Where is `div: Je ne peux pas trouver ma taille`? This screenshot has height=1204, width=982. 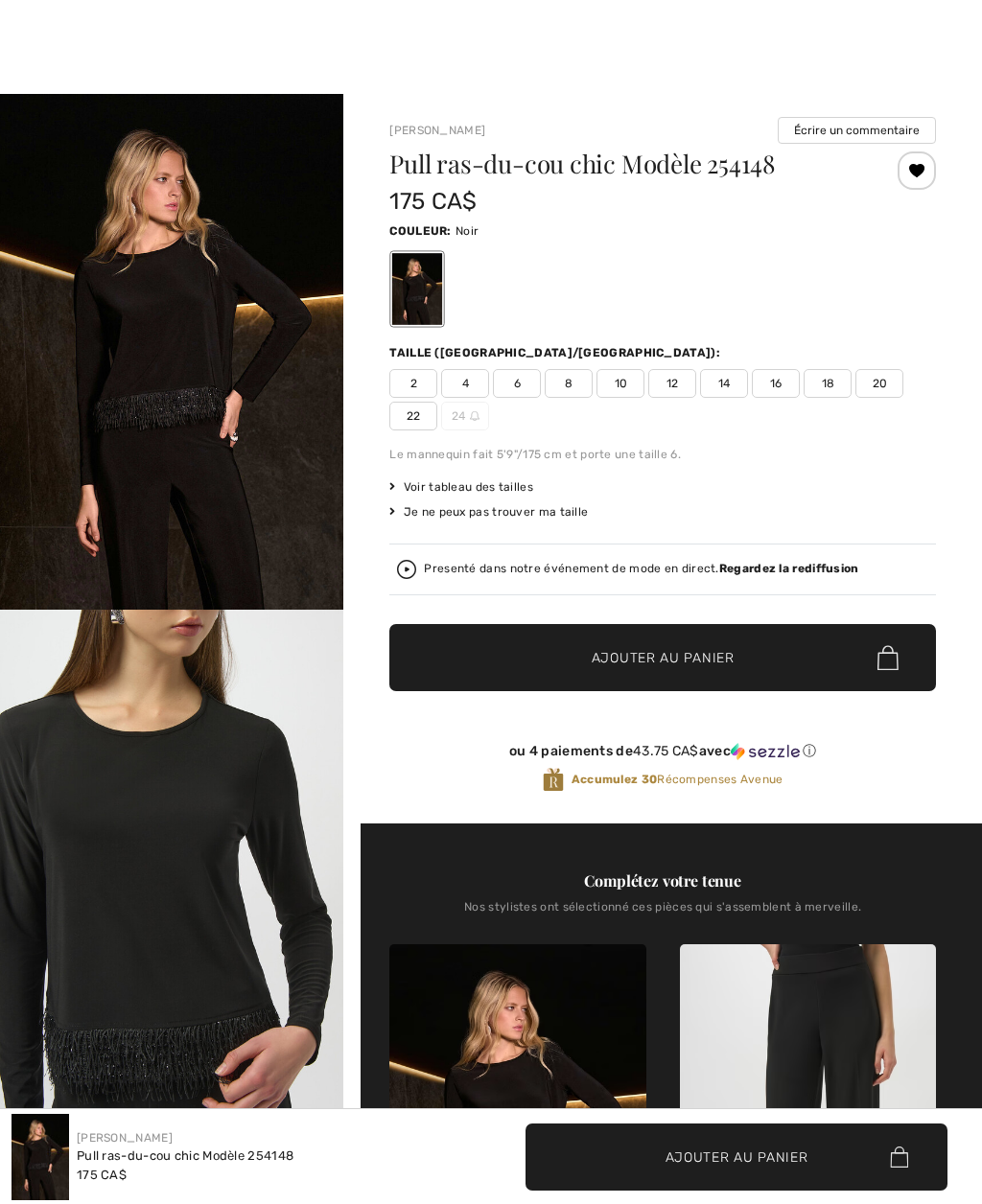 div: Je ne peux pas trouver ma taille is located at coordinates (663, 511).